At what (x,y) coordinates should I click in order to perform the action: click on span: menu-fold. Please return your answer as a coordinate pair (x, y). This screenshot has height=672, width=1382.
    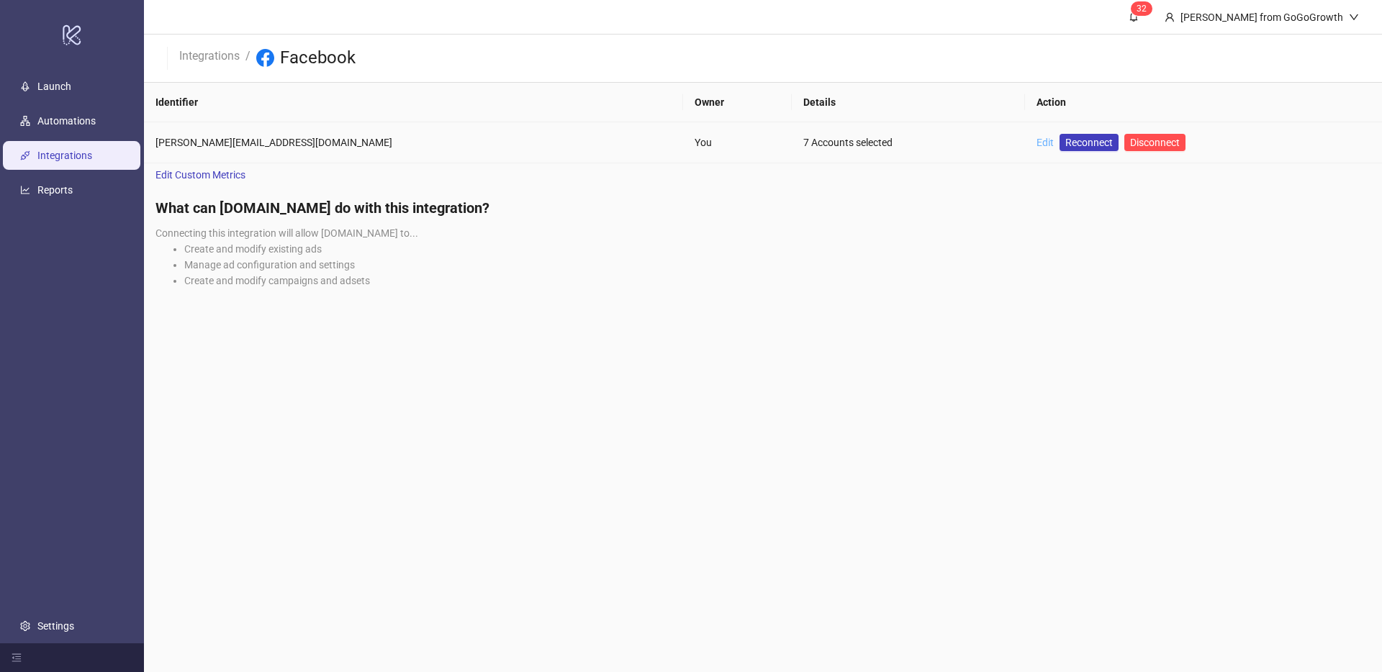
    Looking at the image, I should click on (17, 658).